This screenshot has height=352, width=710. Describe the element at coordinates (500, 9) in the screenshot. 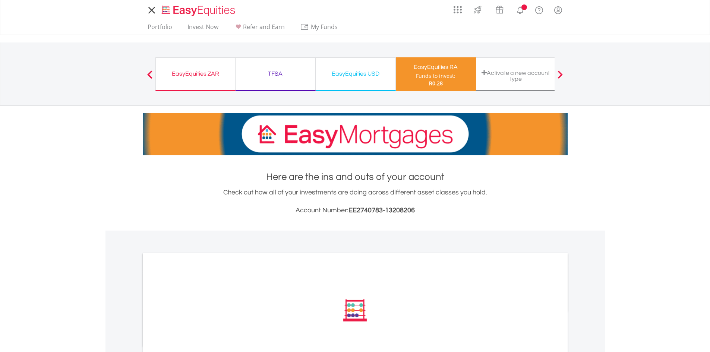

I see `a: Vouchers` at that location.